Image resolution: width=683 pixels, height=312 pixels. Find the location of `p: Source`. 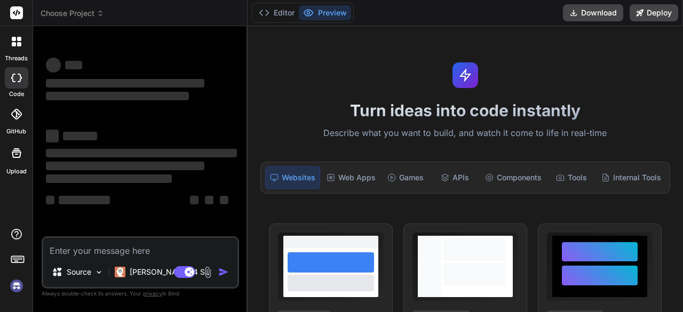

p: Source is located at coordinates (79, 272).